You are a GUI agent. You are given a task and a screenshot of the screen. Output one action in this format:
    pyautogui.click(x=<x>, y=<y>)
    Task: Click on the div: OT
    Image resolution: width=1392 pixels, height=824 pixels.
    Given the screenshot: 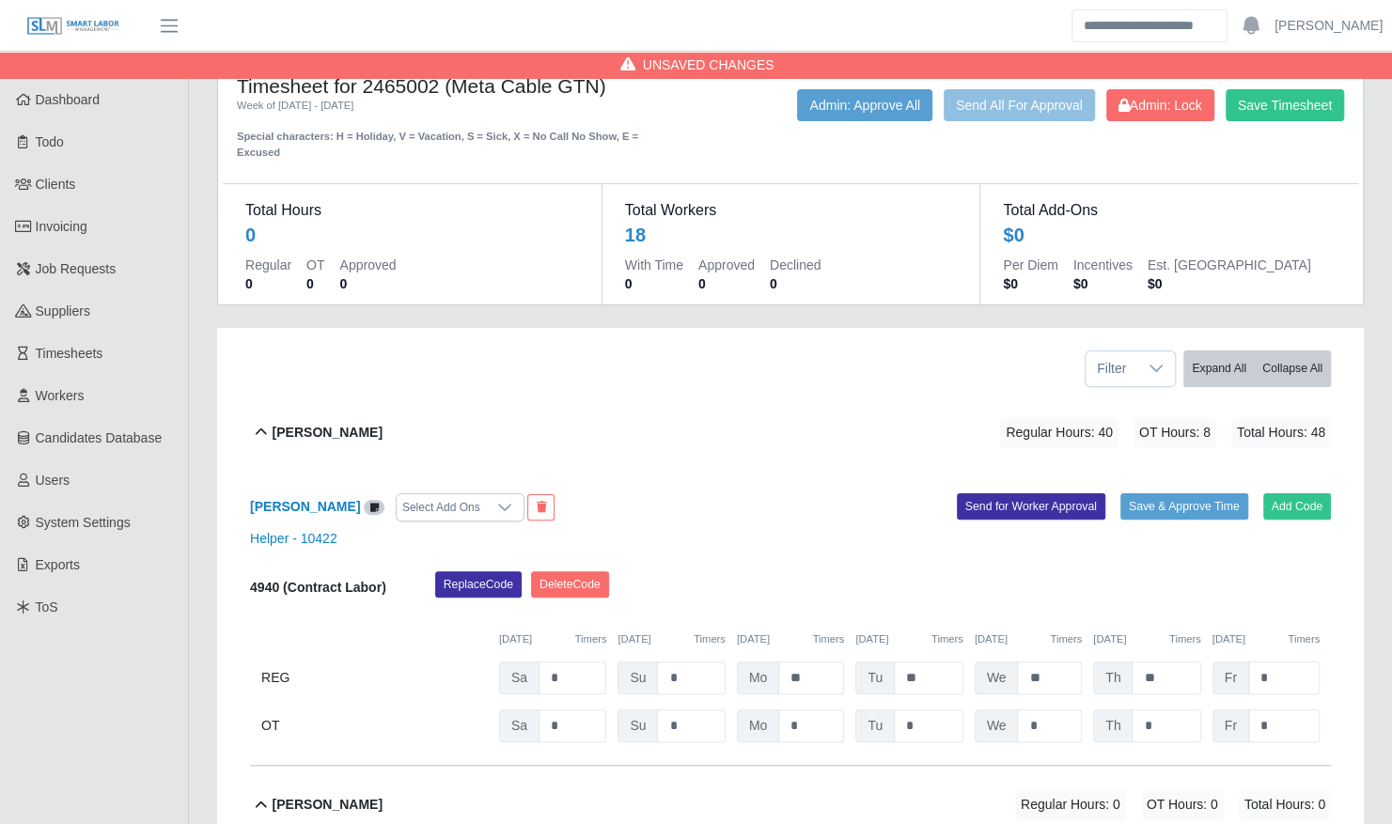 What is the action you would take?
    pyautogui.click(x=374, y=726)
    